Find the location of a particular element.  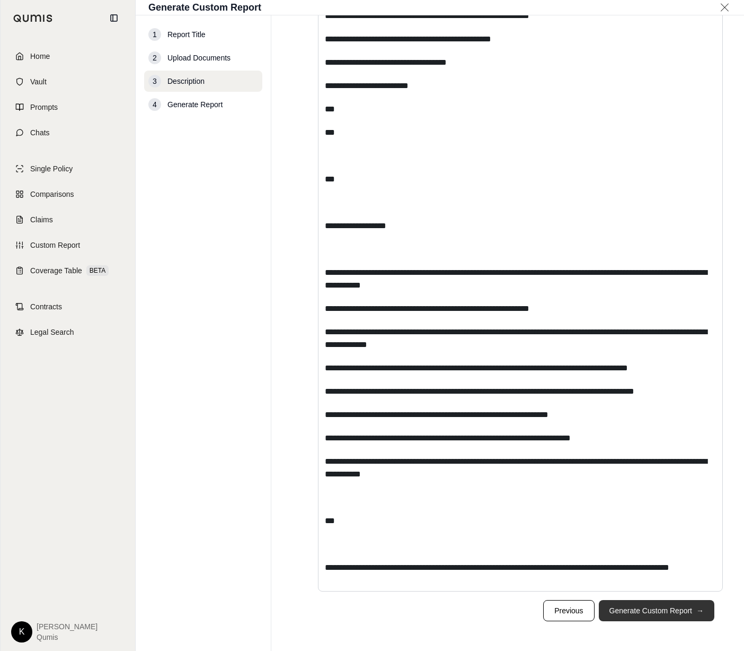

span: Generate Report is located at coordinates (195, 104).